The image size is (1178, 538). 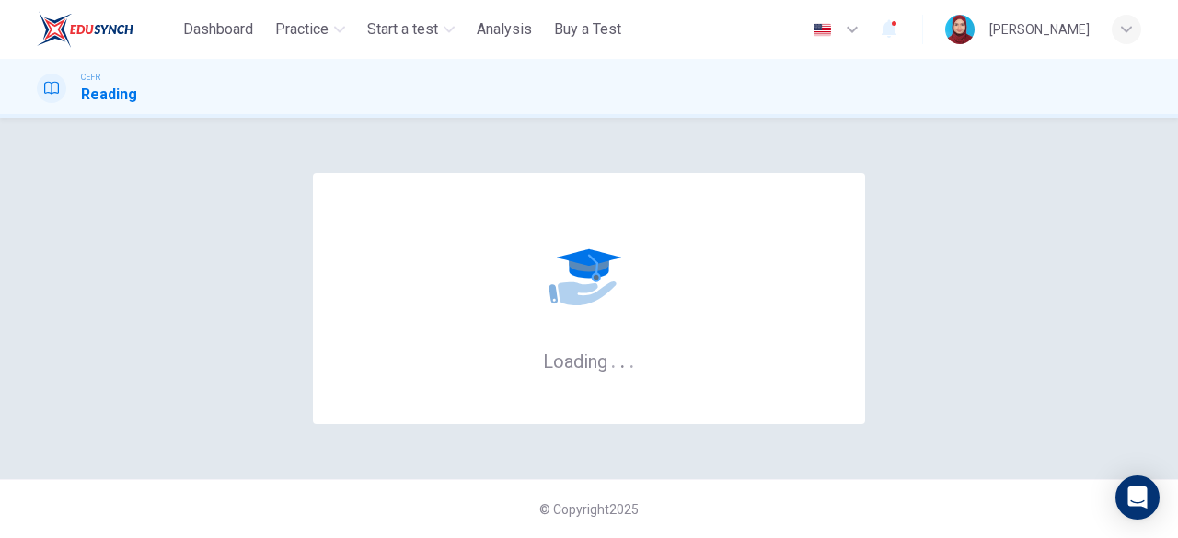 What do you see at coordinates (589, 361) in the screenshot?
I see `h6: Loading` at bounding box center [589, 361].